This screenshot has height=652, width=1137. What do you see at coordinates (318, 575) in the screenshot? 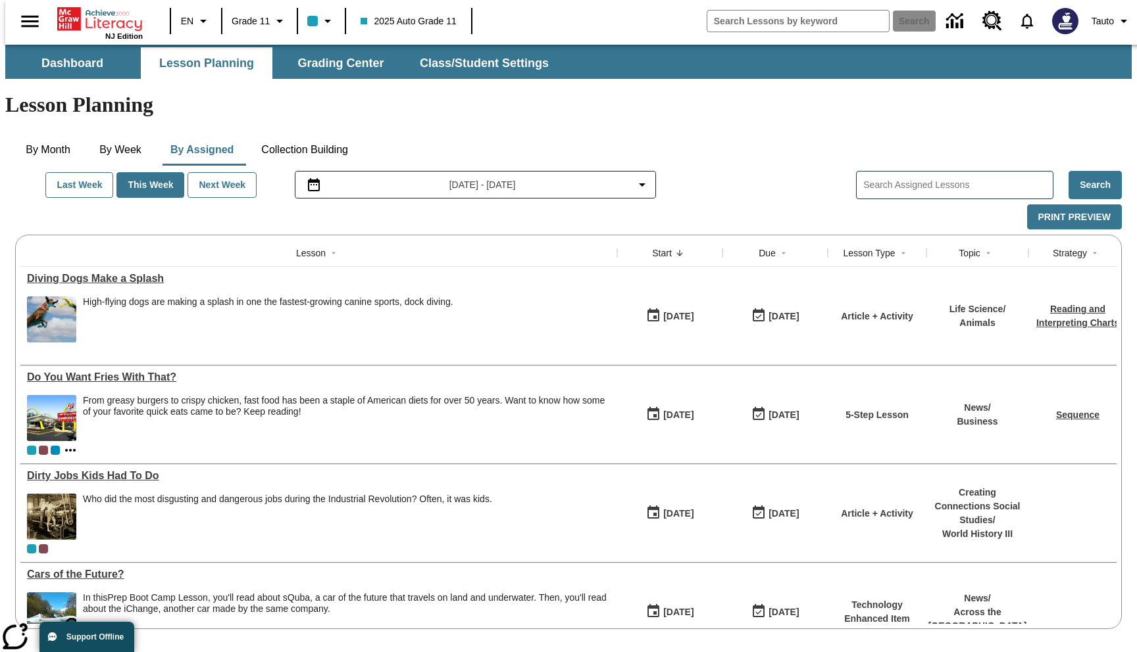
I see `a: Cars of the Future? , Lessons` at bounding box center [318, 575].